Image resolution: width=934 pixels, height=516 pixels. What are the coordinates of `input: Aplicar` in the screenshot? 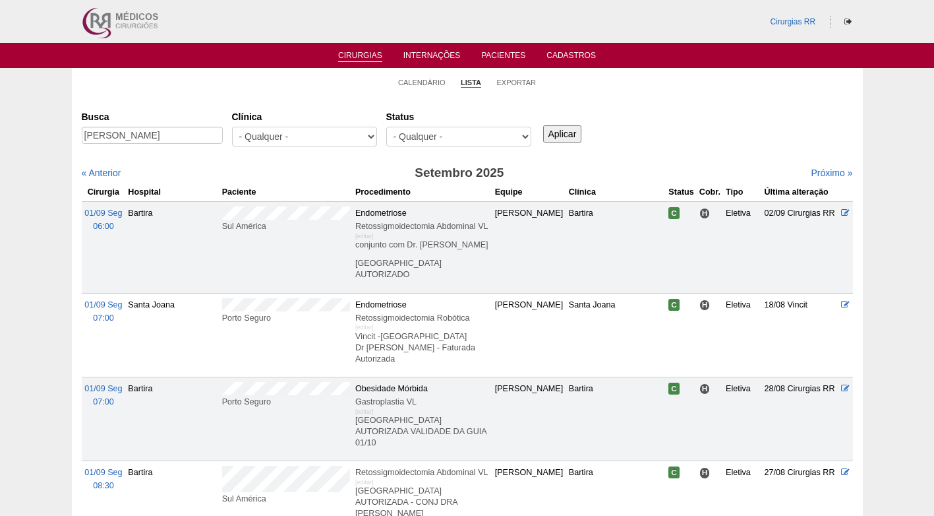 It's located at (562, 134).